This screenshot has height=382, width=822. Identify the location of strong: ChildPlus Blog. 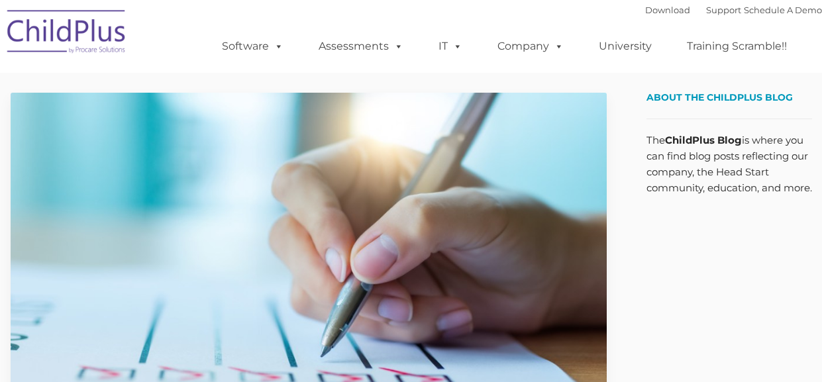
(704, 140).